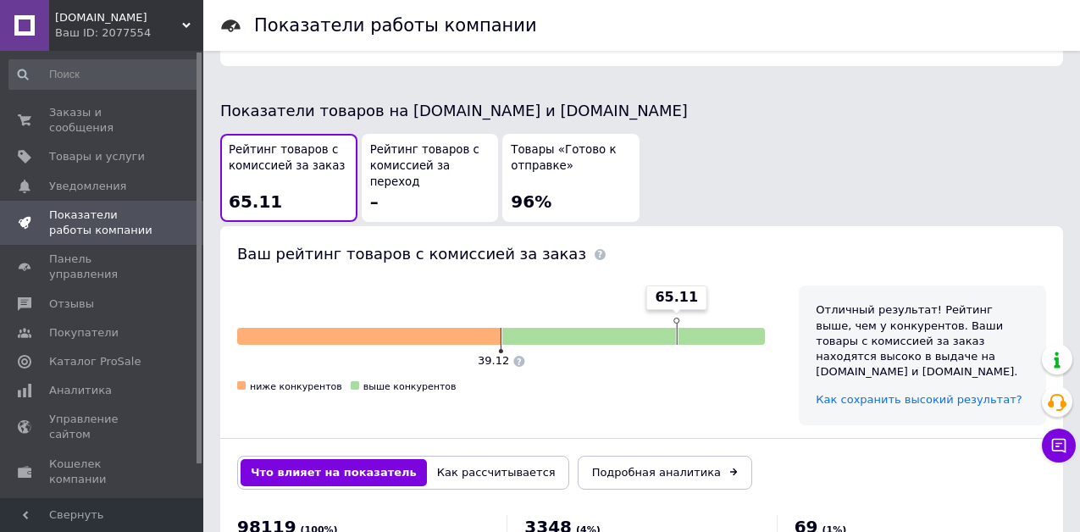 The height and width of the screenshot is (532, 1080). I want to click on span: Панель управления, so click(102, 267).